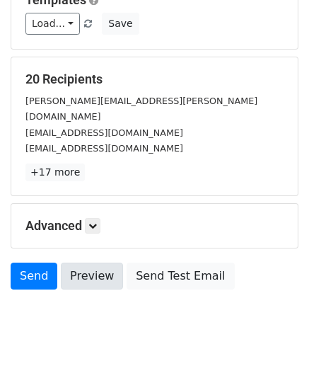 The height and width of the screenshot is (383, 309). Describe the element at coordinates (34, 276) in the screenshot. I see `a: Send` at that location.